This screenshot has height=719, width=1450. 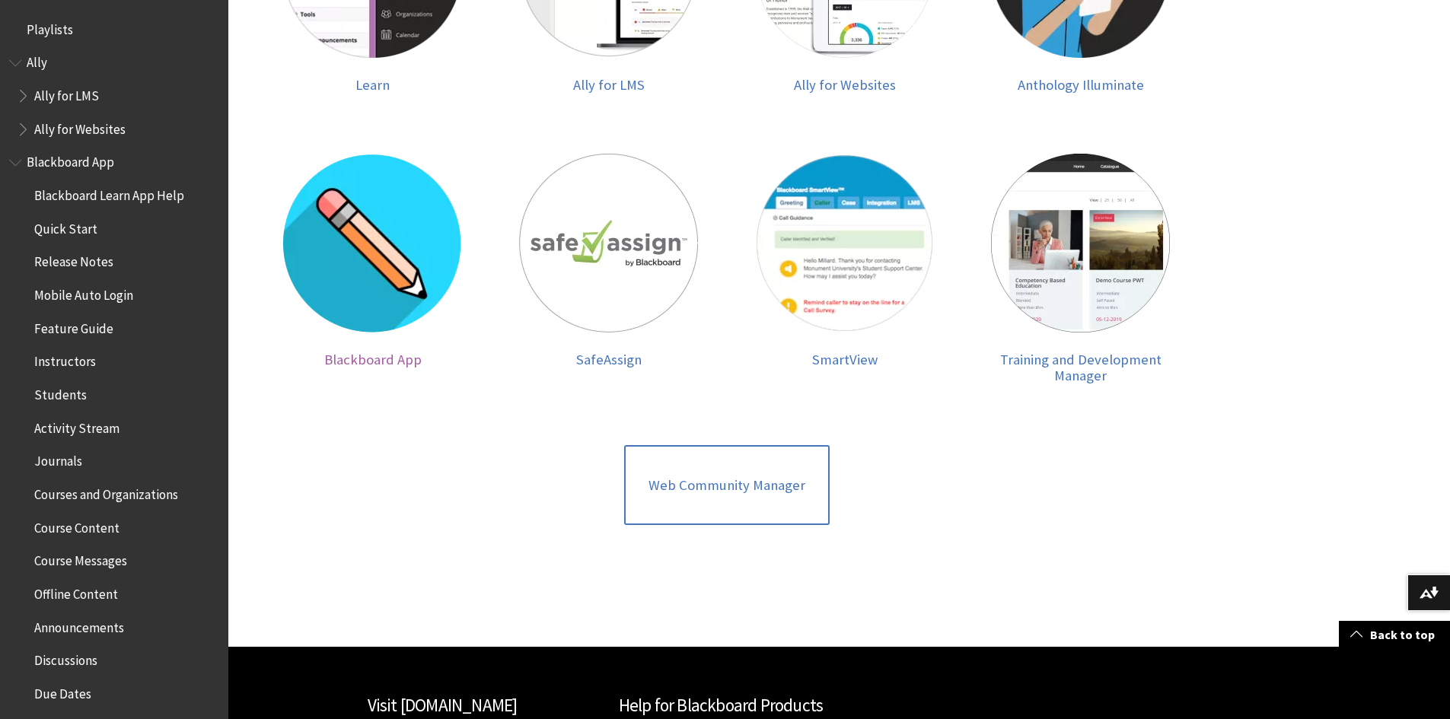 I want to click on span: Discussions, so click(x=65, y=657).